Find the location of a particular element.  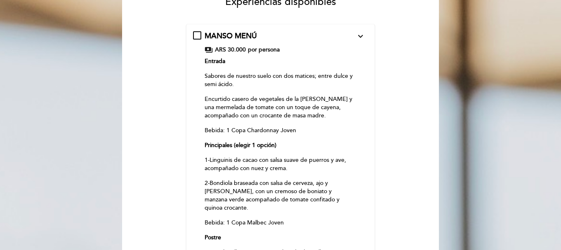

strong: Postre is located at coordinates (213, 238).